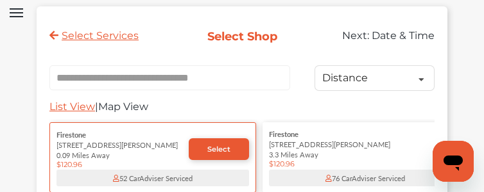  Describe the element at coordinates (123, 106) in the screenshot. I see `span: Map View` at that location.